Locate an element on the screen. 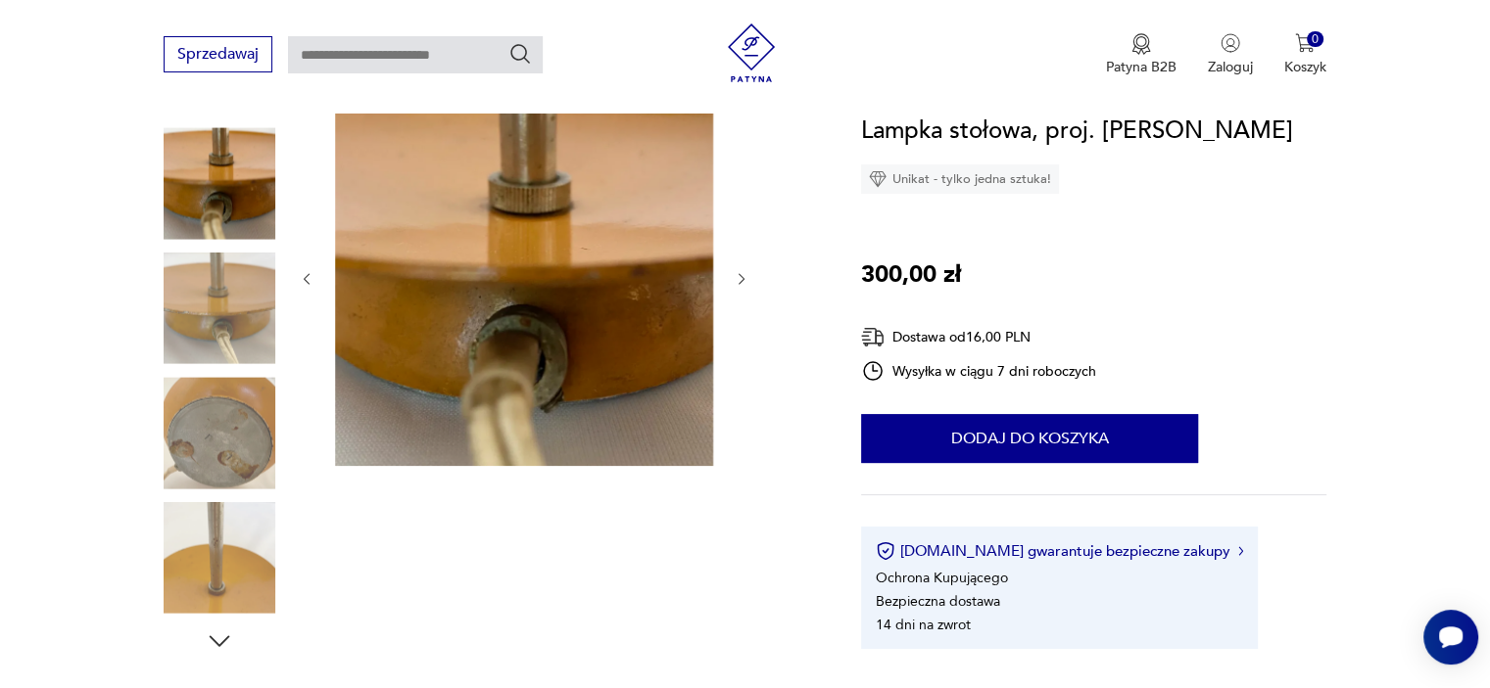 The image size is (1490, 688). img: Ikona strzałki w prawo is located at coordinates (1241, 551).